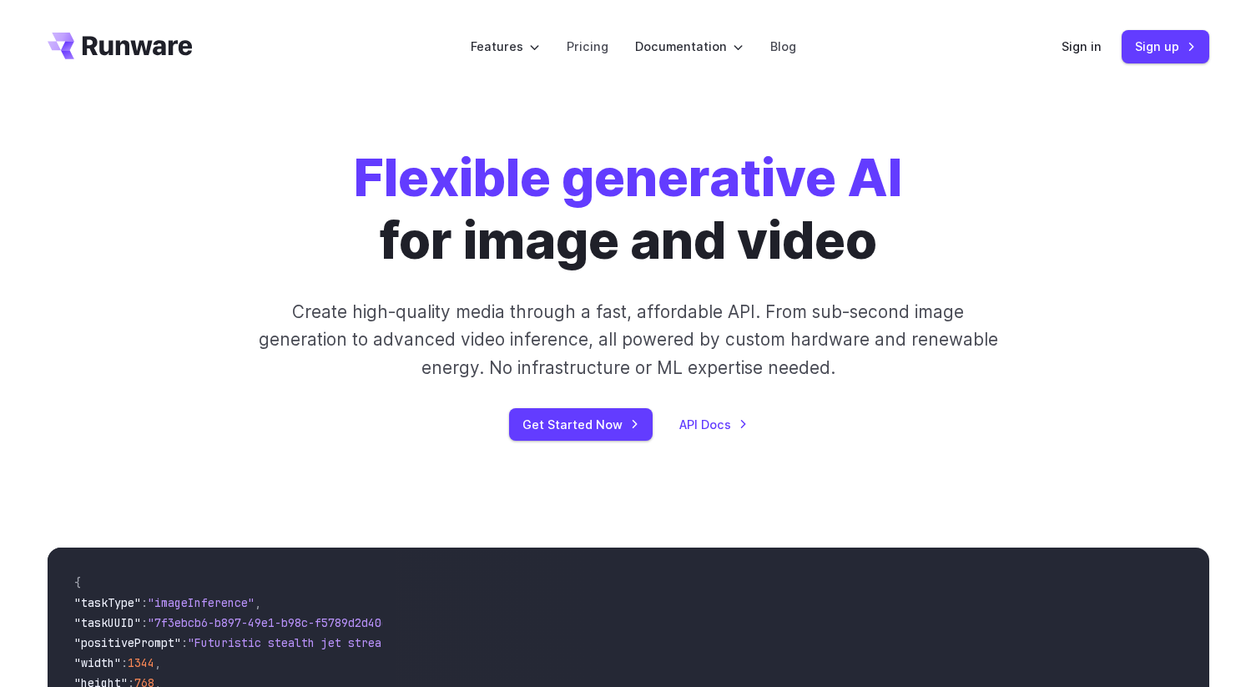 This screenshot has width=1256, height=687. Describe the element at coordinates (128, 643) in the screenshot. I see `span: "positivePrompt"` at that location.